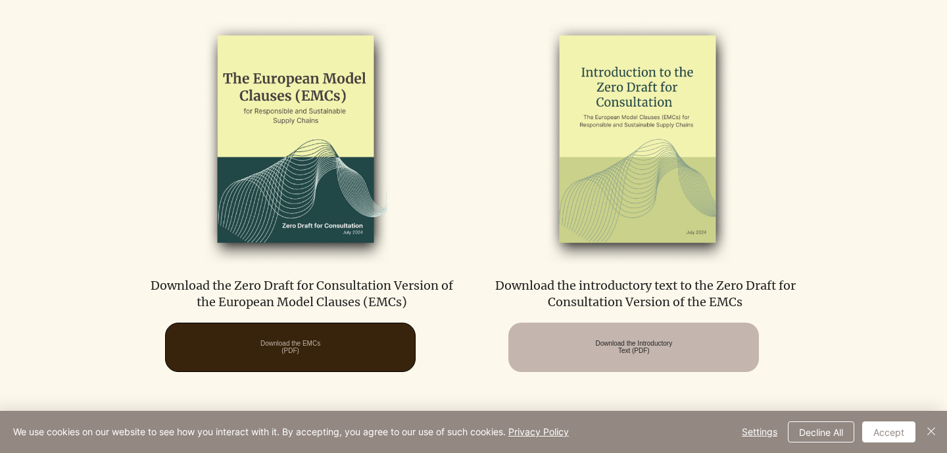 The height and width of the screenshot is (453, 947). Describe the element at coordinates (539, 431) in the screenshot. I see `a: Privacy Policy` at that location.